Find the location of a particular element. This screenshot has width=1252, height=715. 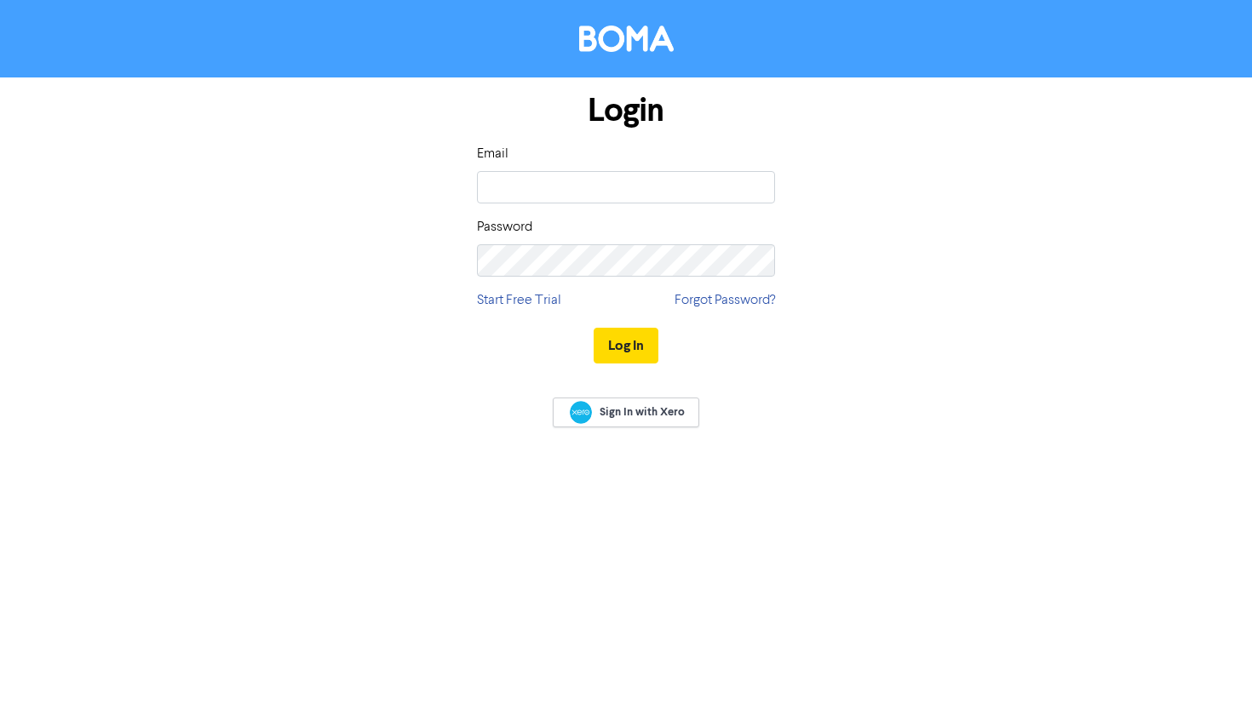

img: Xero logo is located at coordinates (581, 412).